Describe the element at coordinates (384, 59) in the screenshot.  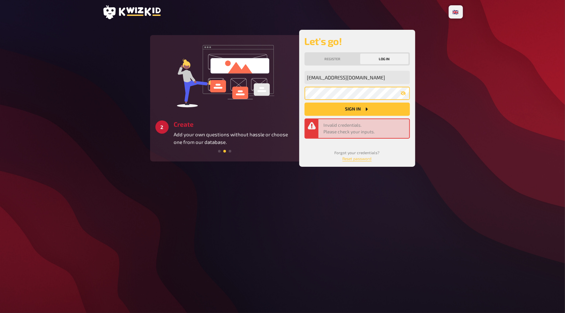
I see `a: Log in` at that location.